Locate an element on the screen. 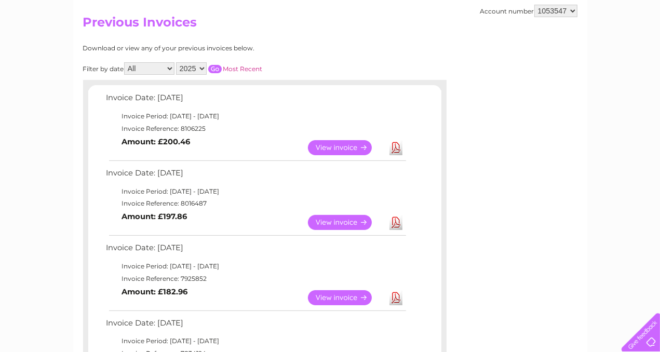 Image resolution: width=660 pixels, height=352 pixels. td: Invoice Reference: 7925852 is located at coordinates (255, 279).